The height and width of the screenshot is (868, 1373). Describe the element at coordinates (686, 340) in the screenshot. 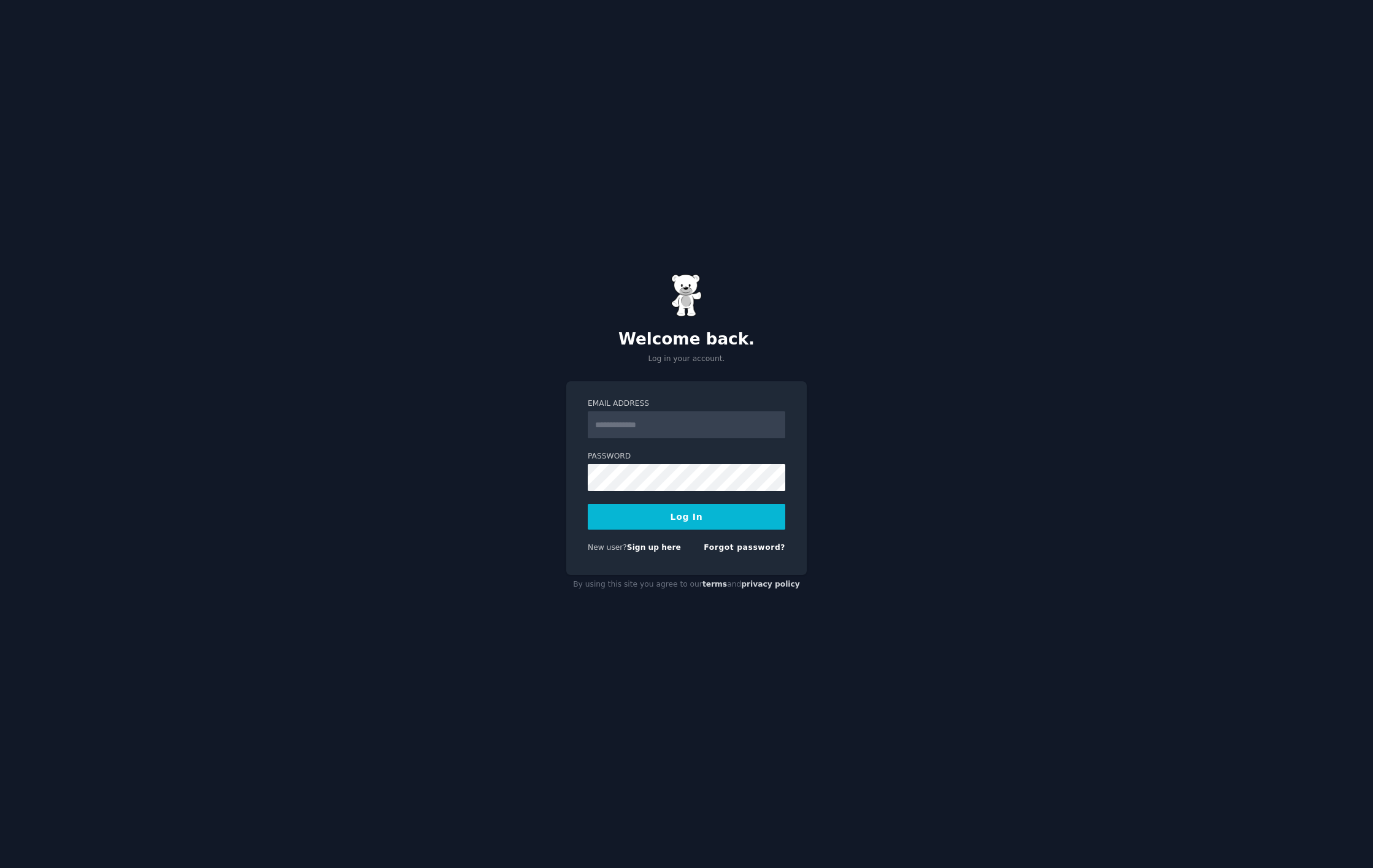

I see `h2: Welcome back.` at that location.